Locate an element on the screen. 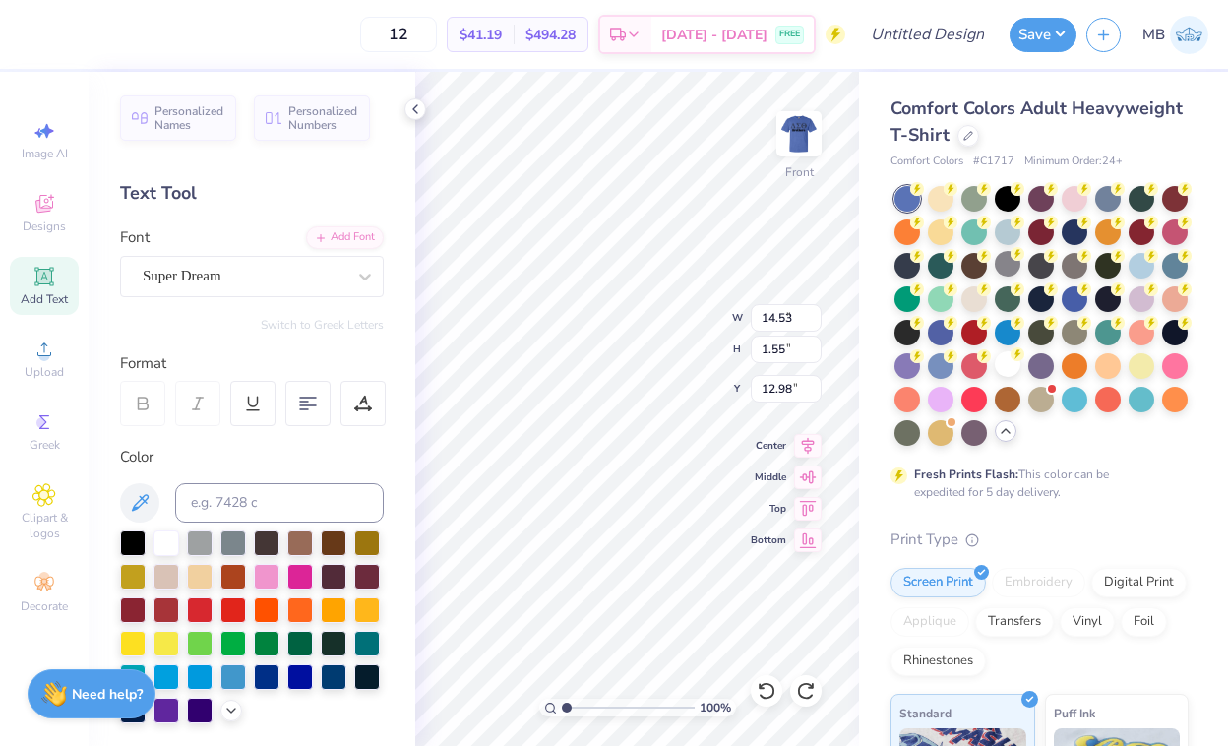 The width and height of the screenshot is (1228, 746). div: Add Font is located at coordinates (344, 237).